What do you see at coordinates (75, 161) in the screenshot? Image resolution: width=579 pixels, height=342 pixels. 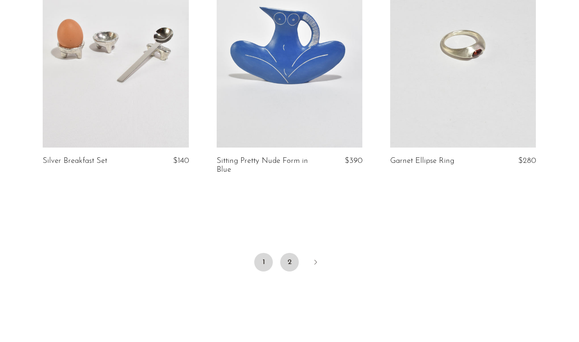 I see `a: Silver Breakfast Set` at bounding box center [75, 161].